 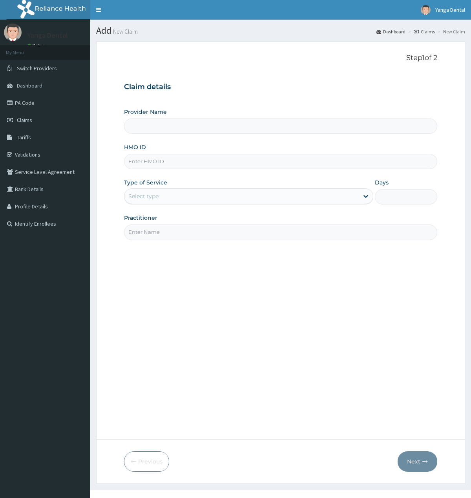 What do you see at coordinates (24, 137) in the screenshot?
I see `span: Tariffs` at bounding box center [24, 137].